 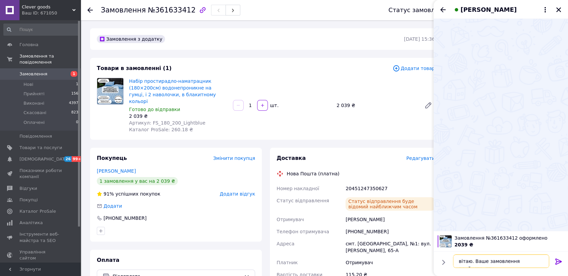 I want to click on textarea: вітаю. Ваше замовлення прийнято. ттн, so click(x=501, y=261).